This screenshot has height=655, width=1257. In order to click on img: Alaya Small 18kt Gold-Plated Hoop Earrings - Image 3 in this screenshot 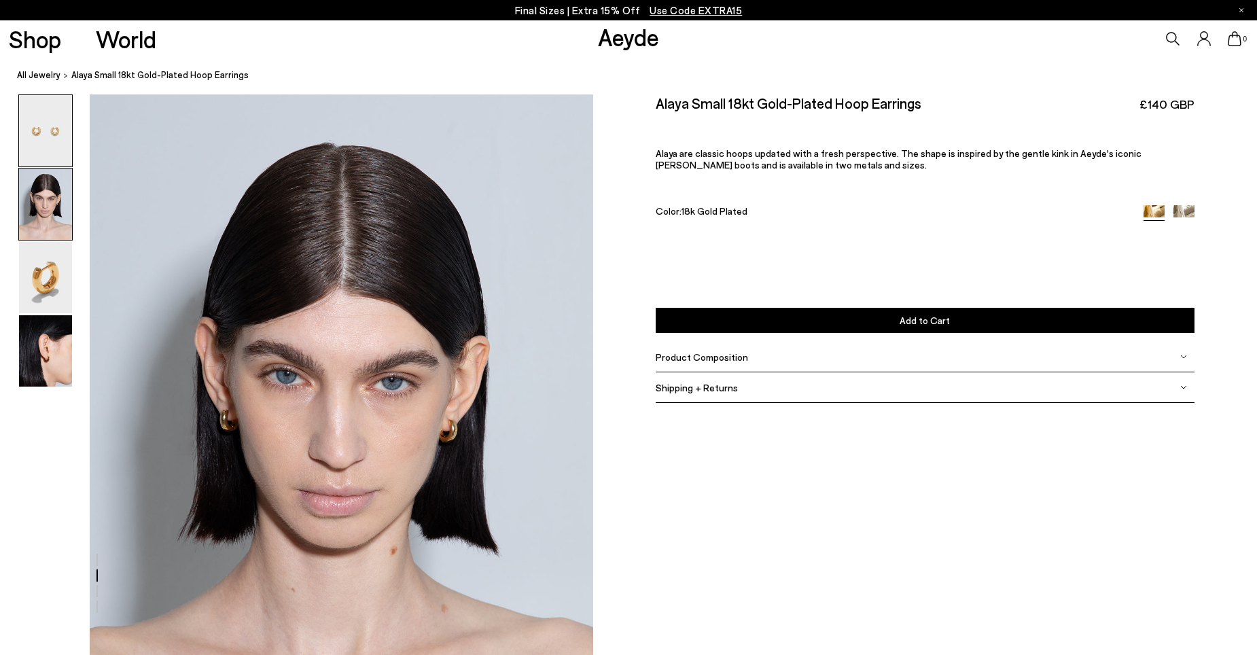, I will do `click(46, 277)`.